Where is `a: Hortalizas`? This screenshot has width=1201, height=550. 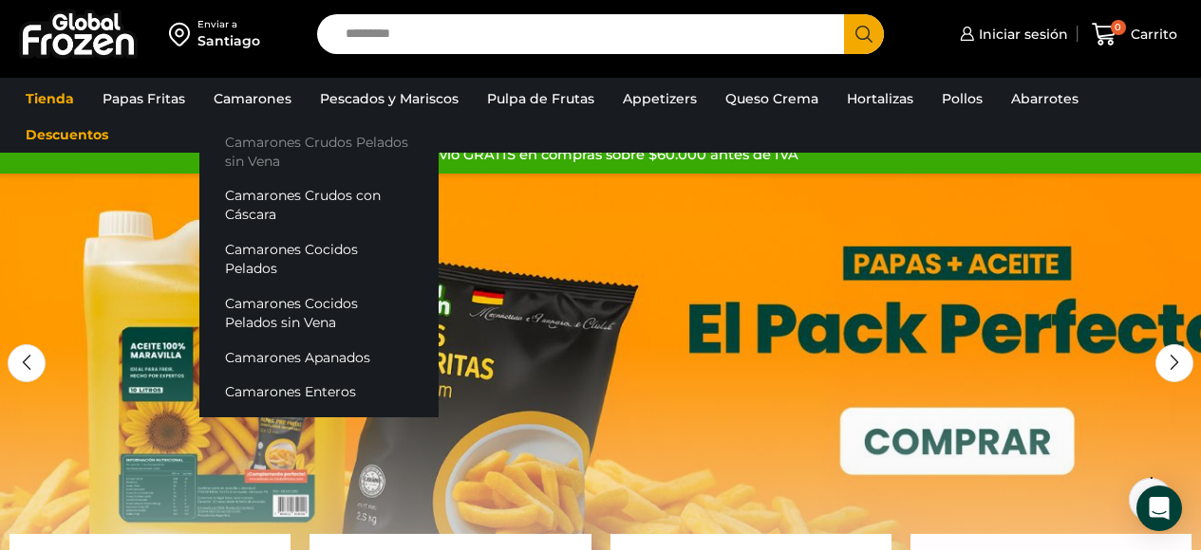 a: Hortalizas is located at coordinates (880, 99).